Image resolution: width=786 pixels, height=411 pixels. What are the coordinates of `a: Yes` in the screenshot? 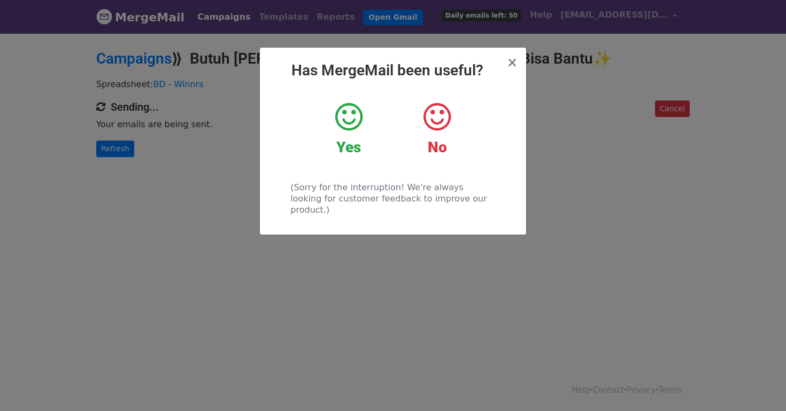 It's located at (349, 129).